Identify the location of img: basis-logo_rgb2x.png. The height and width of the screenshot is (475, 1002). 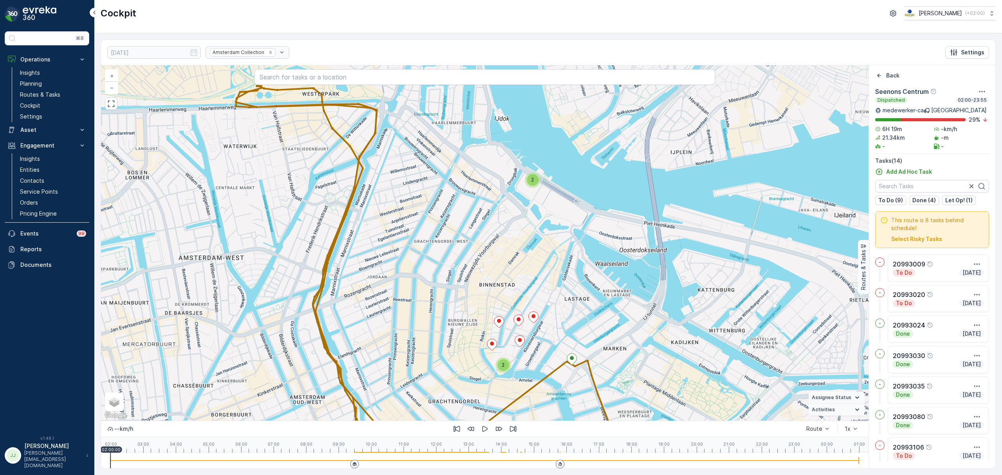
(910, 13).